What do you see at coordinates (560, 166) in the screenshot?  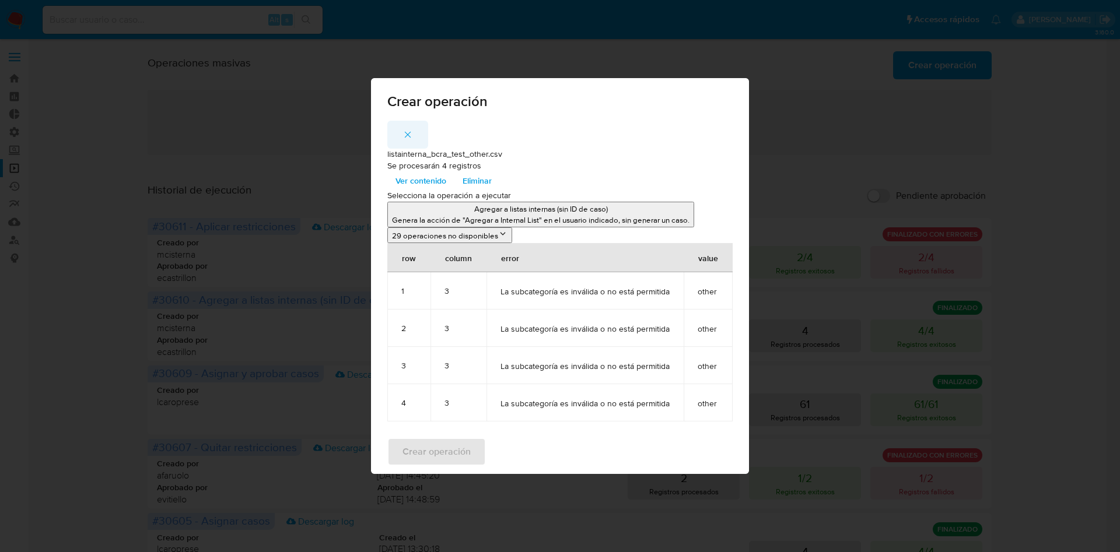 I see `p: Se procesarán 4 registros` at bounding box center [560, 166].